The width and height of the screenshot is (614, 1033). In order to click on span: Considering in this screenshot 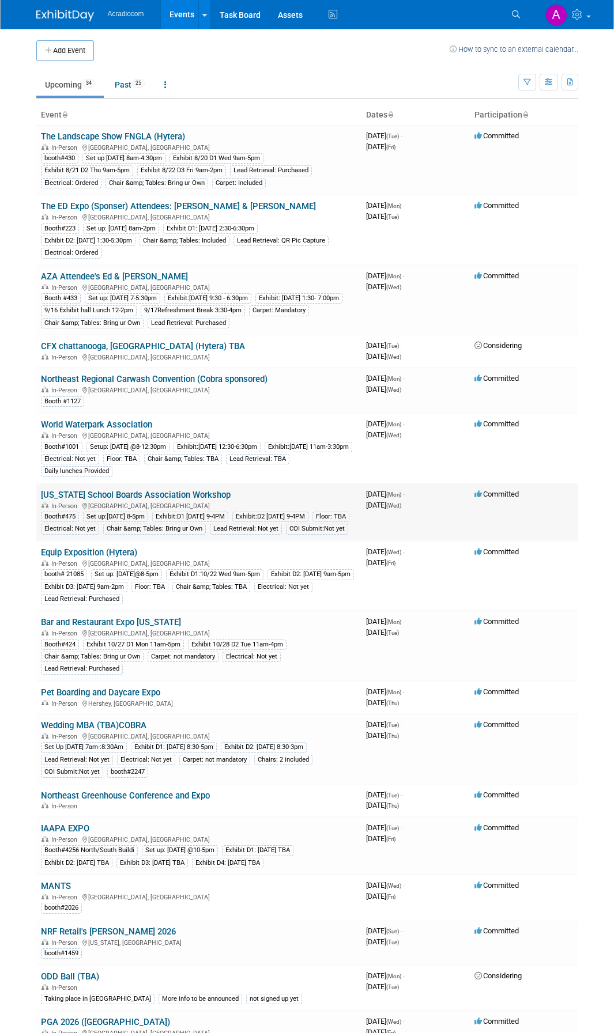, I will do `click(498, 976)`.